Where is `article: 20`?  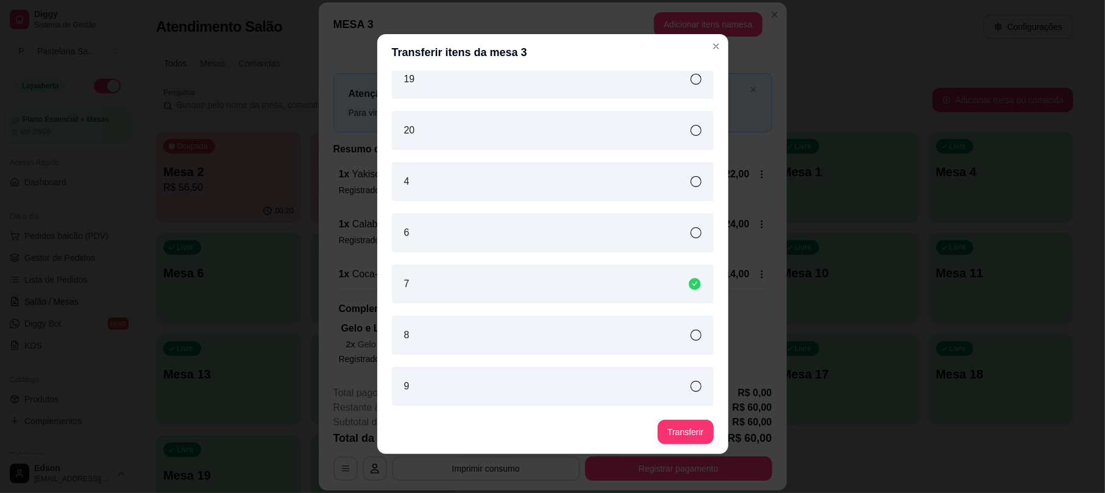 article: 20 is located at coordinates (410, 130).